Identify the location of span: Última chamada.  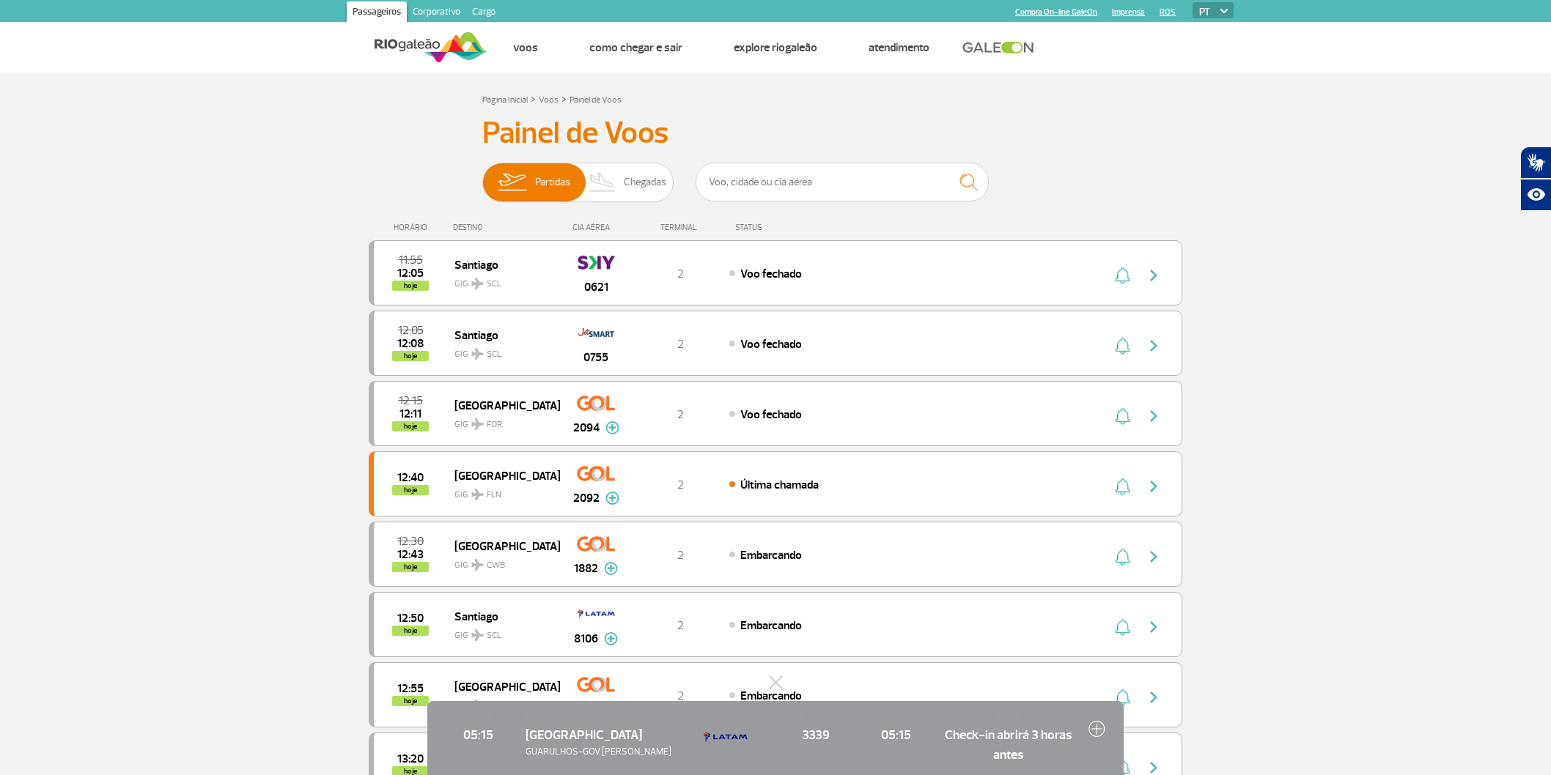
(779, 485).